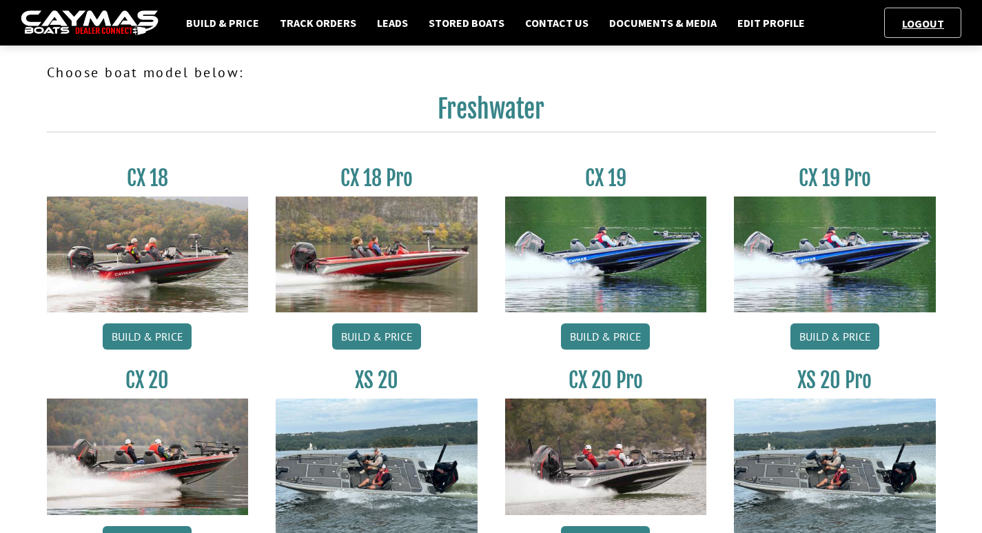 Image resolution: width=982 pixels, height=533 pixels. I want to click on a: Leads, so click(392, 23).